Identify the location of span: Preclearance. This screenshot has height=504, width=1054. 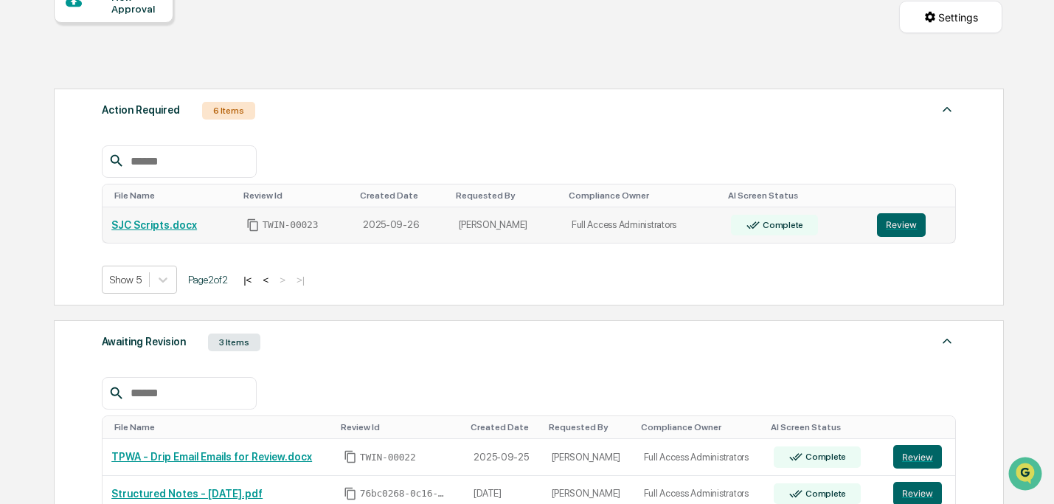
(62, 193).